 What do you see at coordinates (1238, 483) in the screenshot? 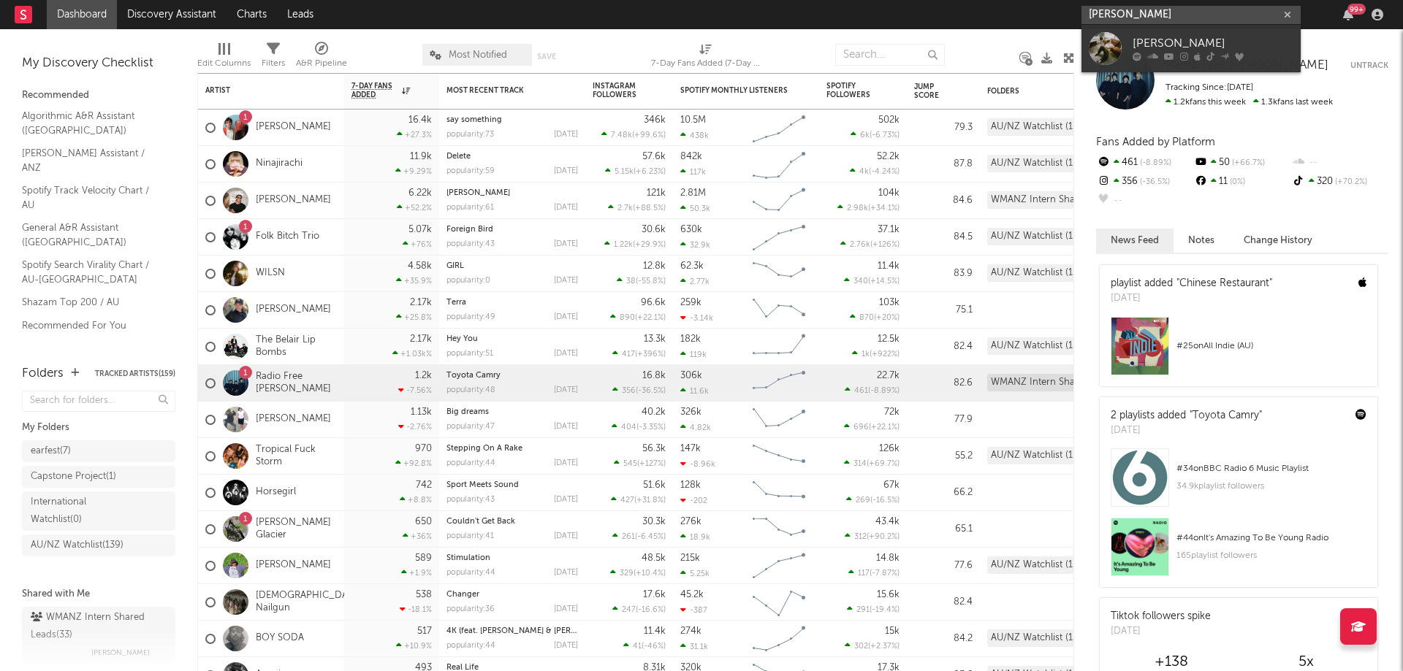
I see `a: #34onBBC Radio 6 Music Playlist34.9kplaylist followers` at bounding box center [1238, 483].